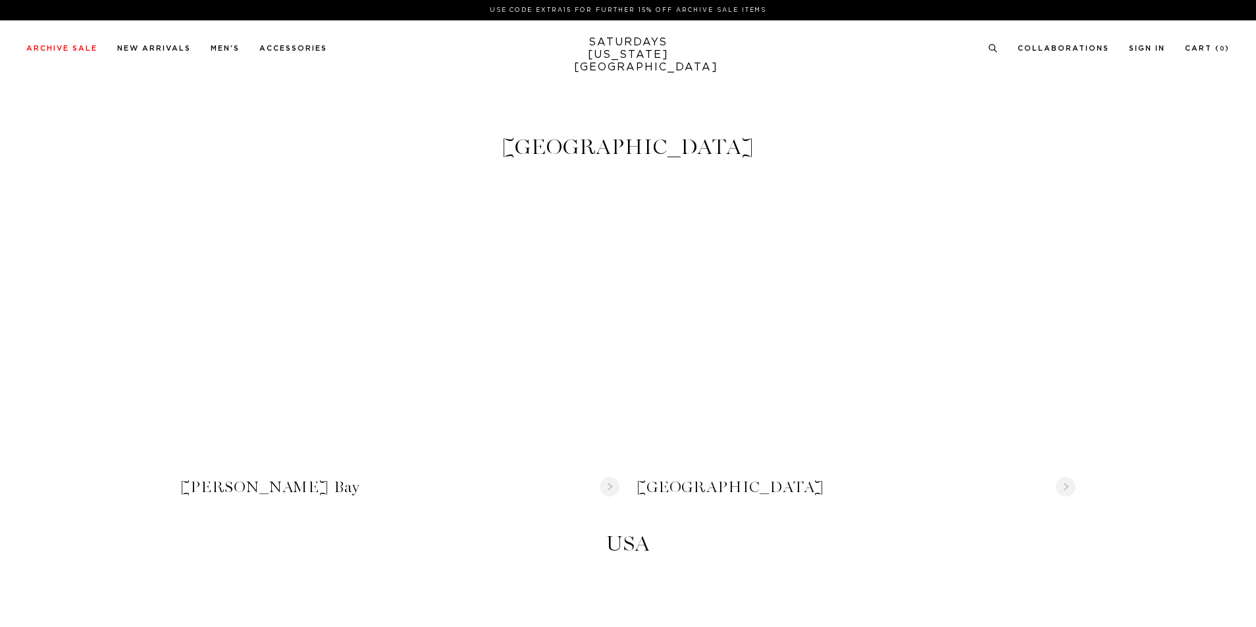 Image resolution: width=1256 pixels, height=627 pixels. Describe the element at coordinates (62, 48) in the screenshot. I see `a: Archive Sale` at that location.